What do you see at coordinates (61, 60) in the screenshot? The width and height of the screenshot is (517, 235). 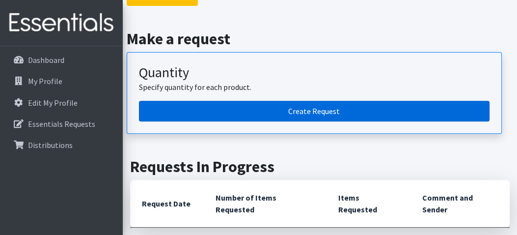 I see `a: Dashboard` at bounding box center [61, 60].